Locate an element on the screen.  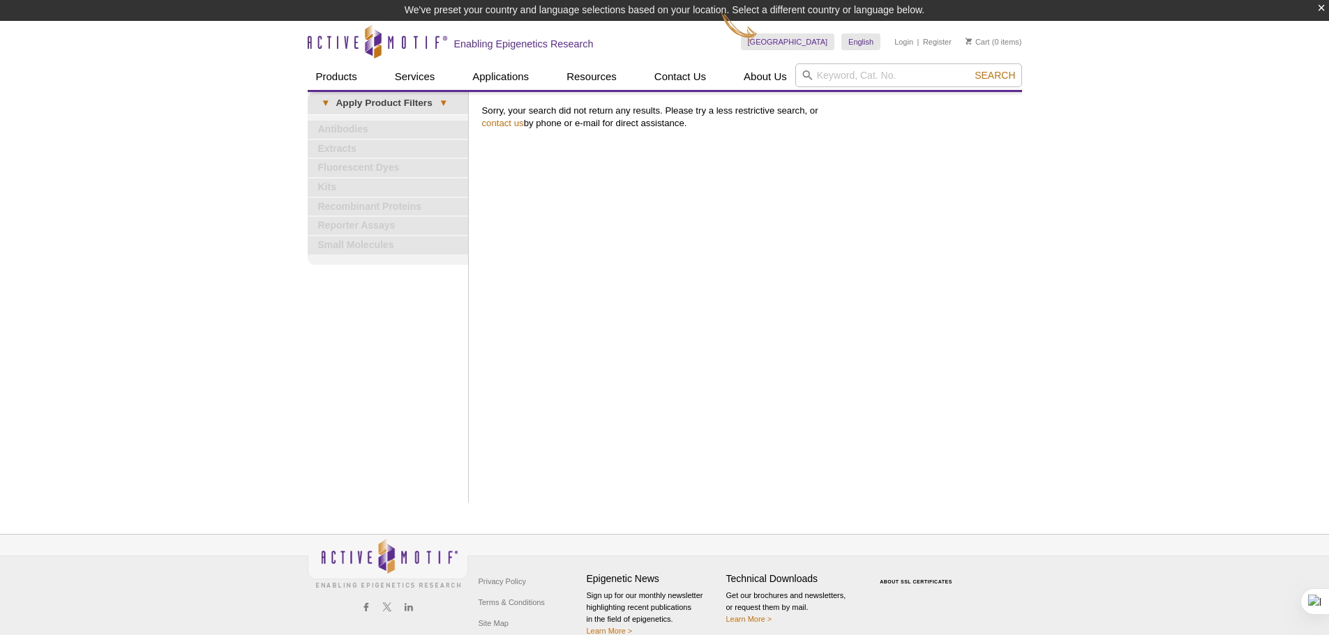
button: Search is located at coordinates (995, 75).